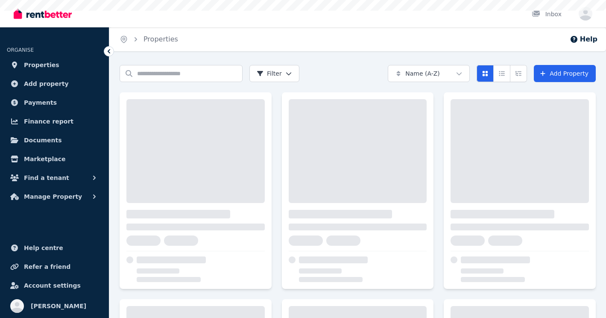  I want to click on div: View options, so click(502, 73).